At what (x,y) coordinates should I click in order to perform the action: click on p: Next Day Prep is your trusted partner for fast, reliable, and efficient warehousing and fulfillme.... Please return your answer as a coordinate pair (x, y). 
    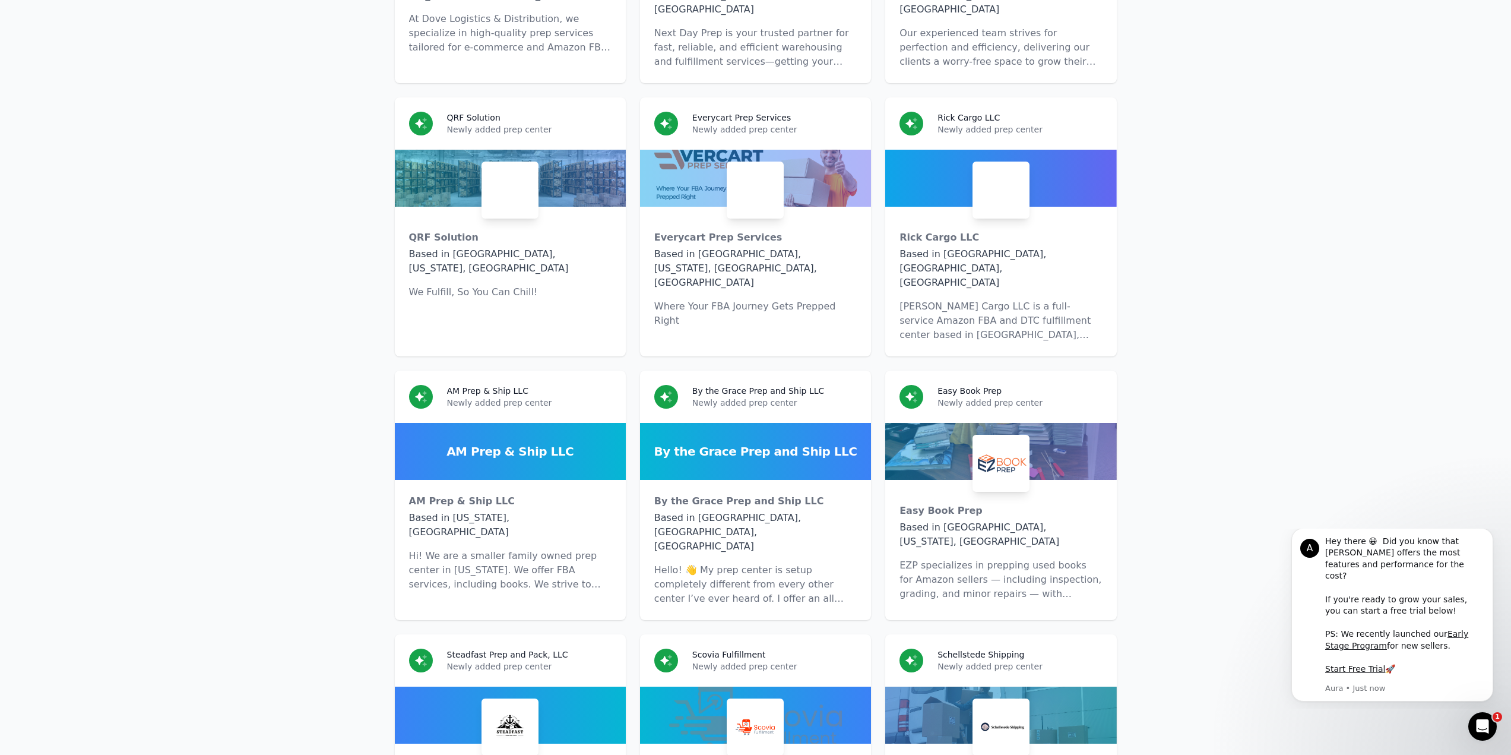
    Looking at the image, I should click on (755, 47).